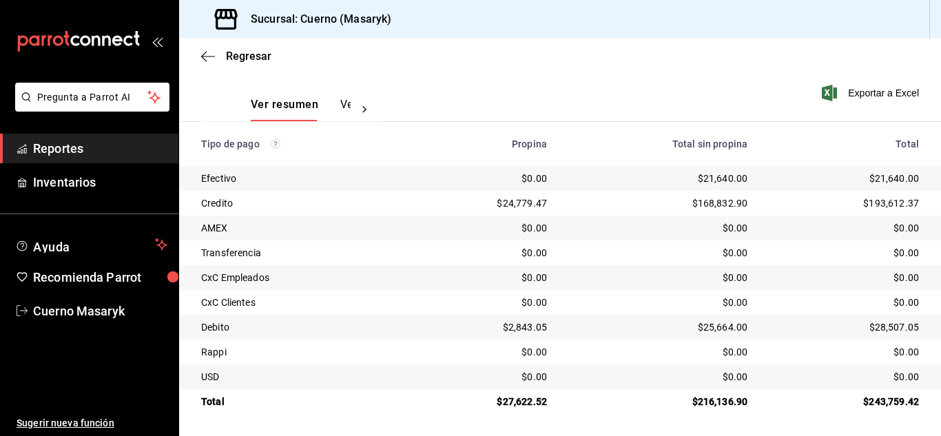 This screenshot has width=941, height=436. Describe the element at coordinates (276, 144) in the screenshot. I see `svg: Los pagos realizados con Pay y otras terminales son montos brutos.` at that location.